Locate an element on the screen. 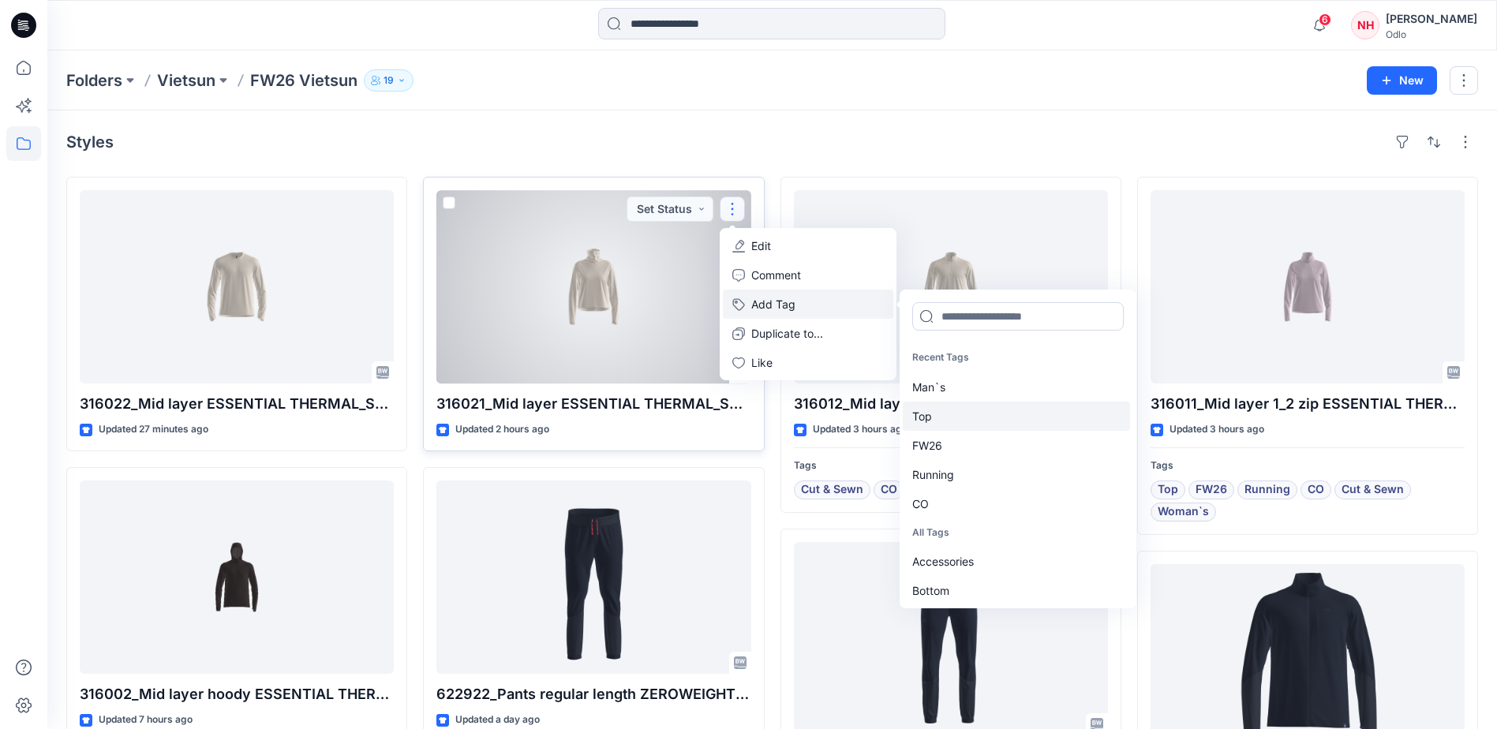  div: FW26 is located at coordinates (1016, 445).